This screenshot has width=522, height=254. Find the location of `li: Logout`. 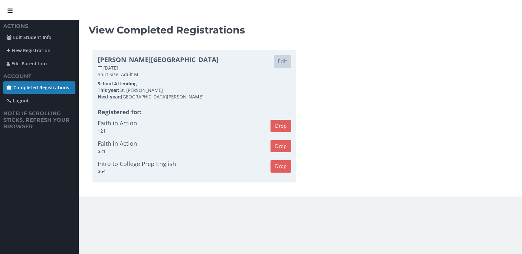

li: Logout is located at coordinates (39, 101).